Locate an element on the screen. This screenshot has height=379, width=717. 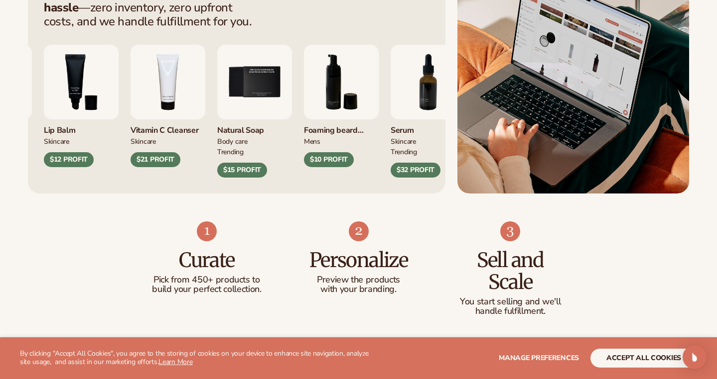
div: $15 PROFIT is located at coordinates (242, 170).